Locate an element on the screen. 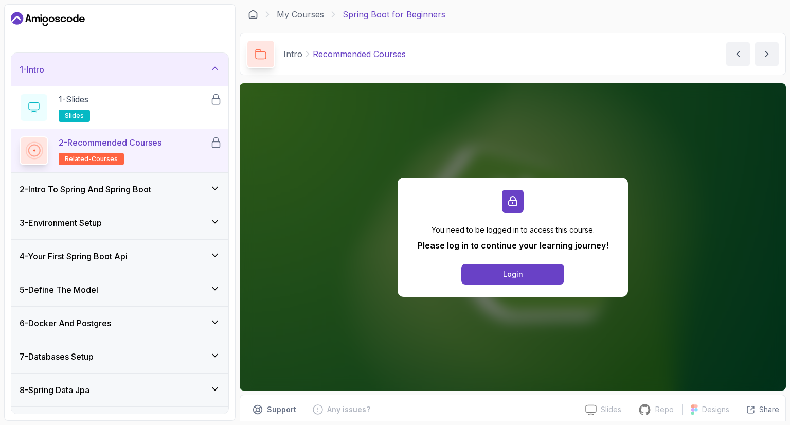  p: 1 - Slides is located at coordinates (74, 99).